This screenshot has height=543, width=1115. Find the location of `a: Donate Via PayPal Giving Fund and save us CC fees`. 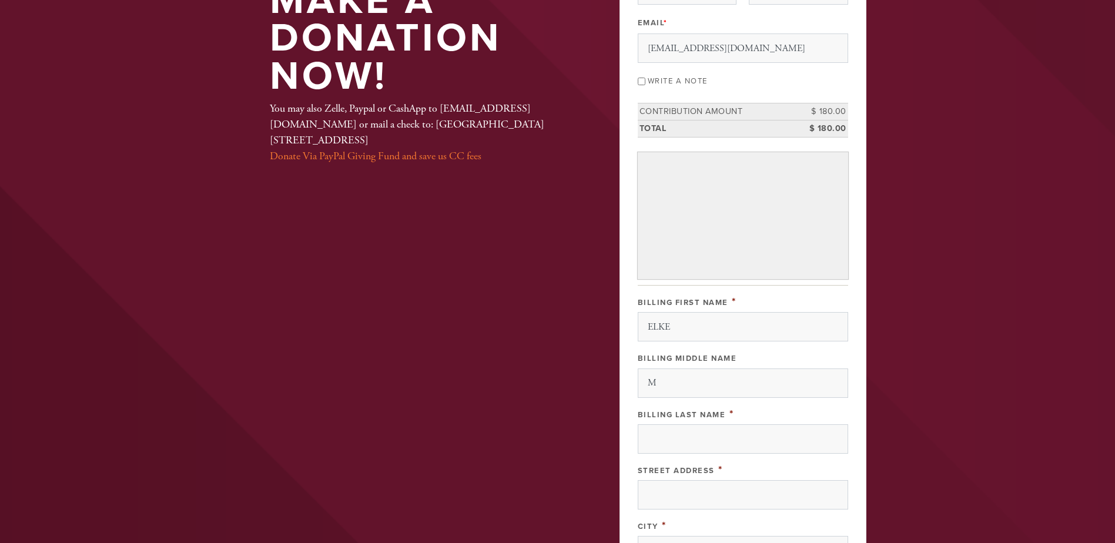

a: Donate Via PayPal Giving Fund and save us CC fees is located at coordinates (375, 156).